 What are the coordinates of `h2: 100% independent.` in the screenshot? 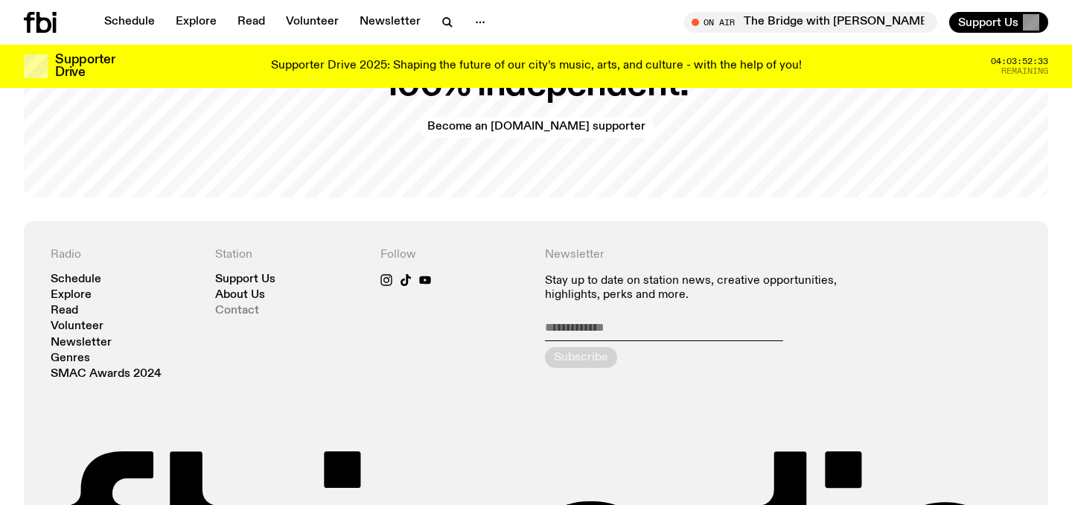 It's located at (536, 85).